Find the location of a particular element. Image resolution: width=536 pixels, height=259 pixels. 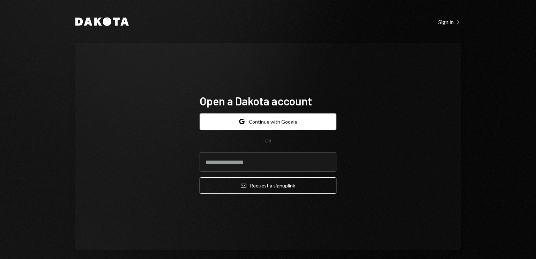

button: Request a signuplink is located at coordinates (268, 185).